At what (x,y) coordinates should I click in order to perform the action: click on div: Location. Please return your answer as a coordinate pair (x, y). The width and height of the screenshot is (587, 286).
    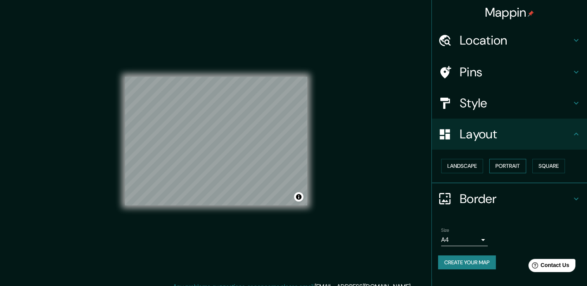
    Looking at the image, I should click on (509, 40).